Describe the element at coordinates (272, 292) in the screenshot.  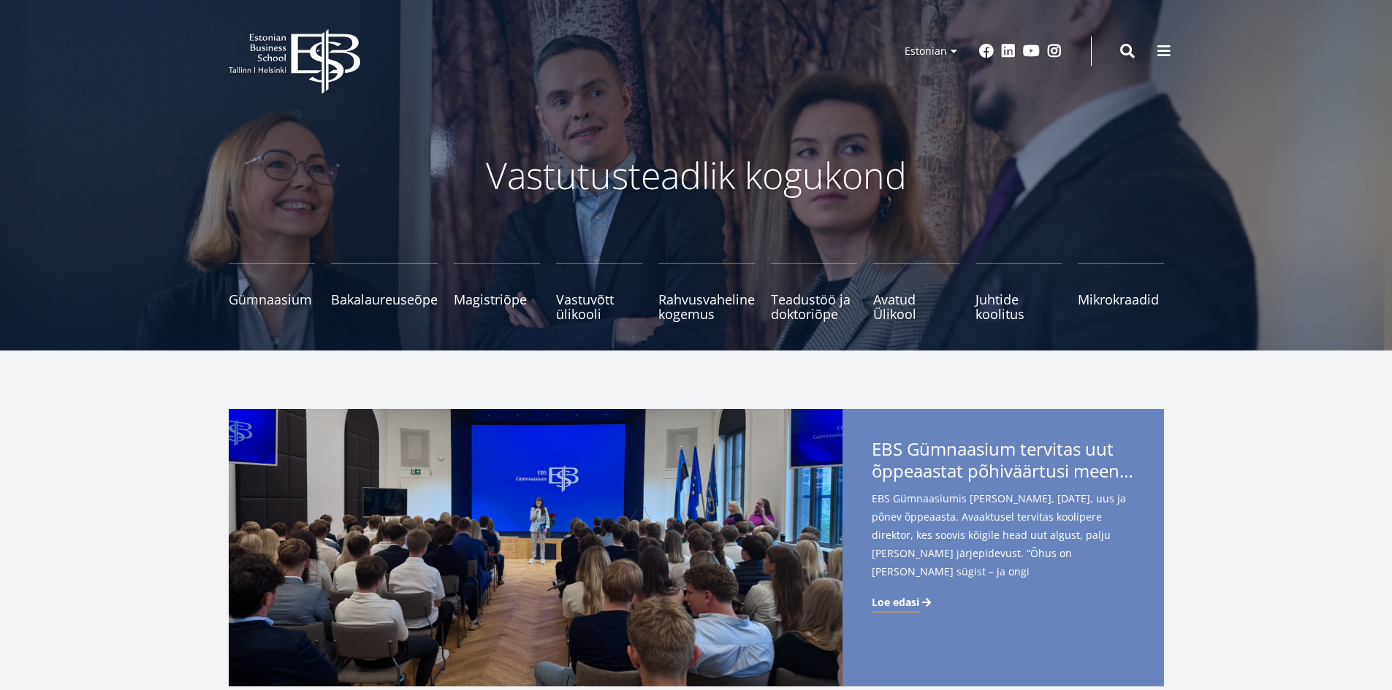
I see `a: Gümnaasium` at that location.